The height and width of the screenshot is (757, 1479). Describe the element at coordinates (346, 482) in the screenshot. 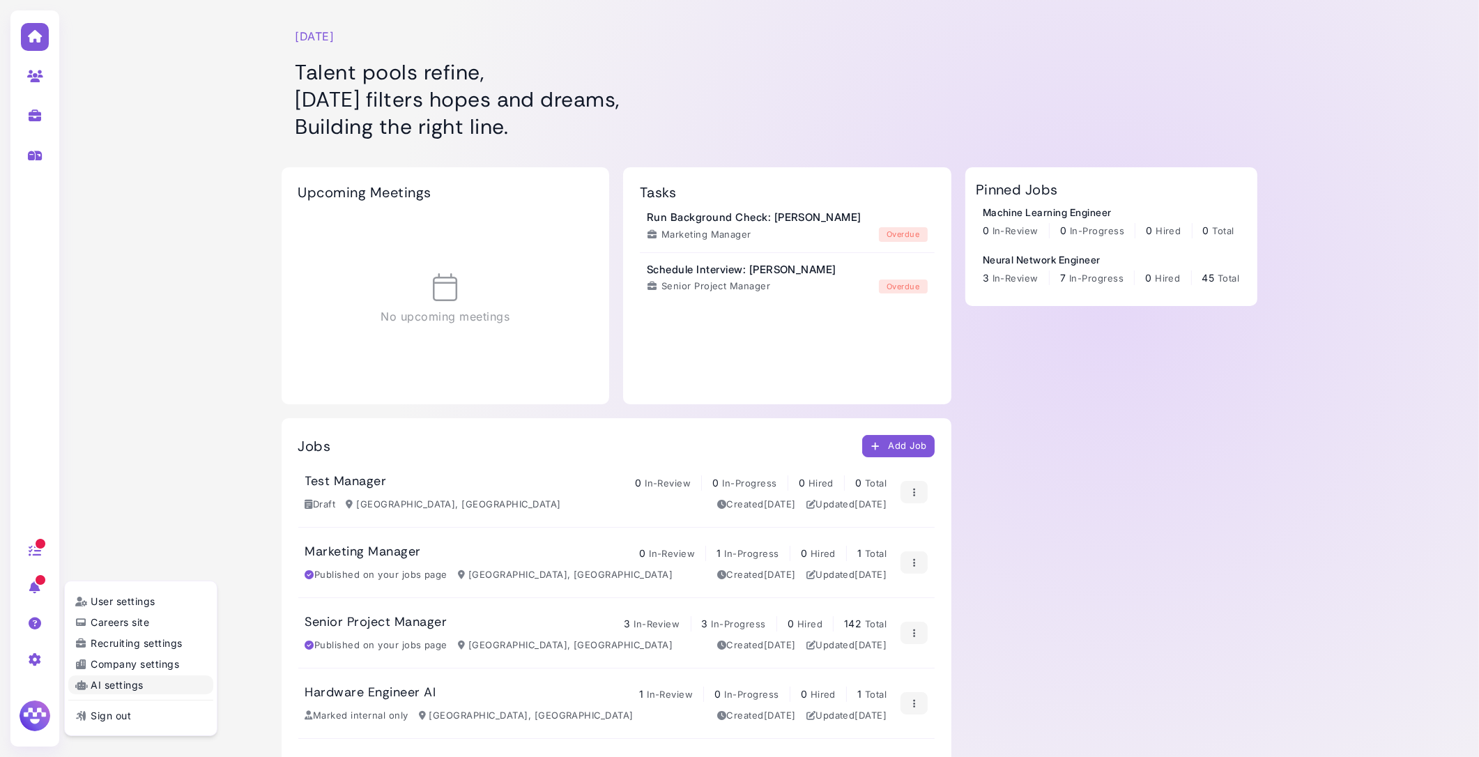

I see `h3: Test Manager` at that location.